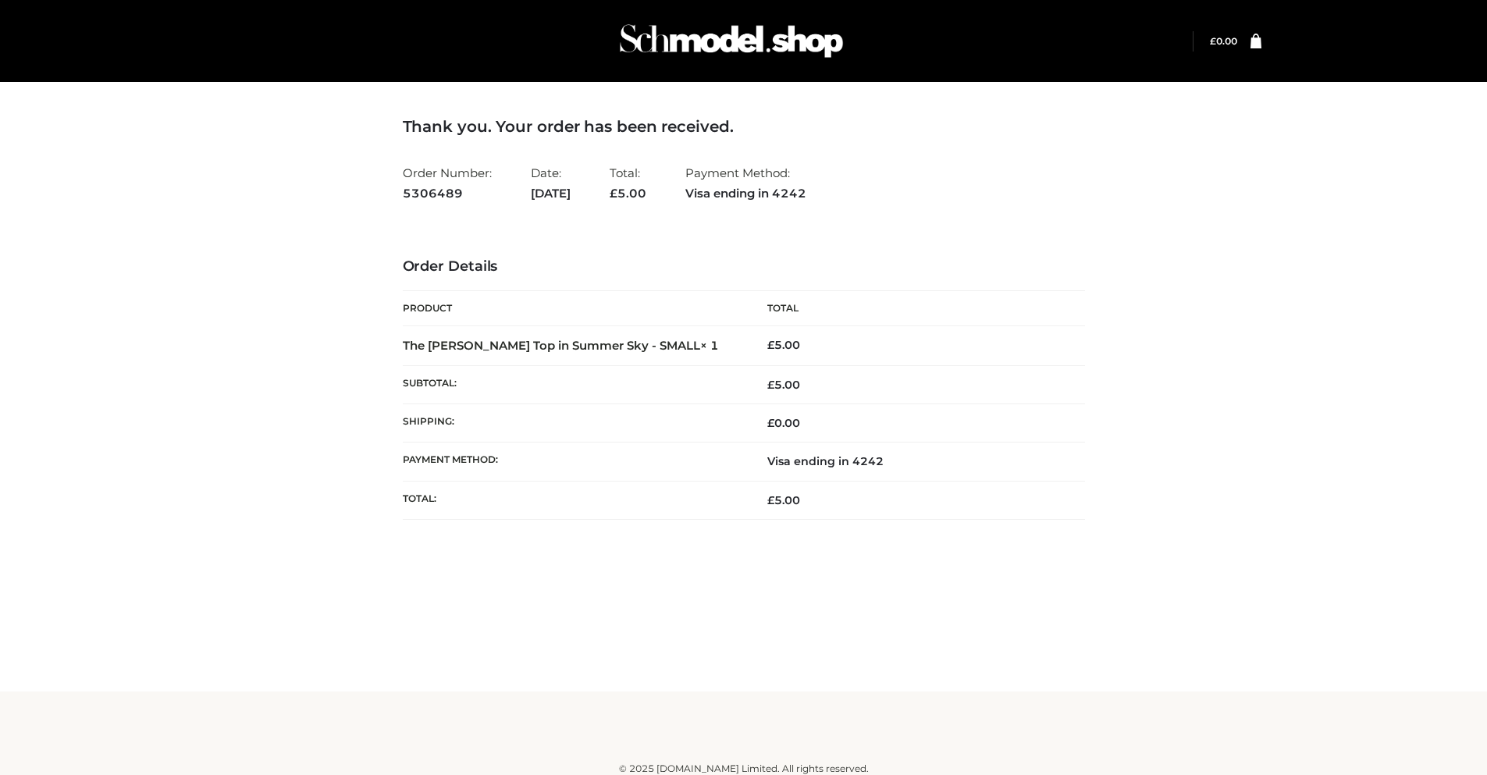 The image size is (1487, 775). I want to click on img: Schmodel Admin 964, so click(731, 41).